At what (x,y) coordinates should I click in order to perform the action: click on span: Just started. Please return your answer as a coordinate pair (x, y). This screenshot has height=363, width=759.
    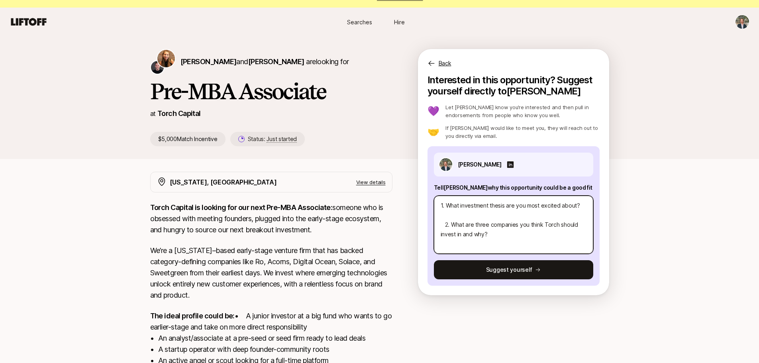
    Looking at the image, I should click on (282, 139).